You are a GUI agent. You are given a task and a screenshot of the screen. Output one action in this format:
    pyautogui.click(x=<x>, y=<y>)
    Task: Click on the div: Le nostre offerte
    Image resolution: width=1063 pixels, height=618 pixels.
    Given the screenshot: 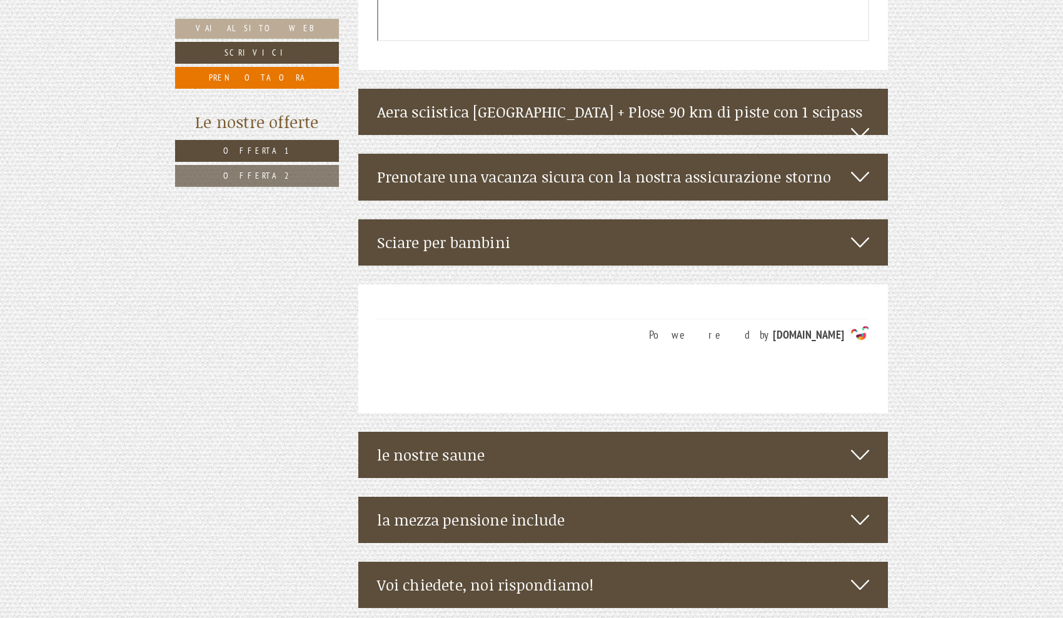 What is the action you would take?
    pyautogui.click(x=257, y=122)
    